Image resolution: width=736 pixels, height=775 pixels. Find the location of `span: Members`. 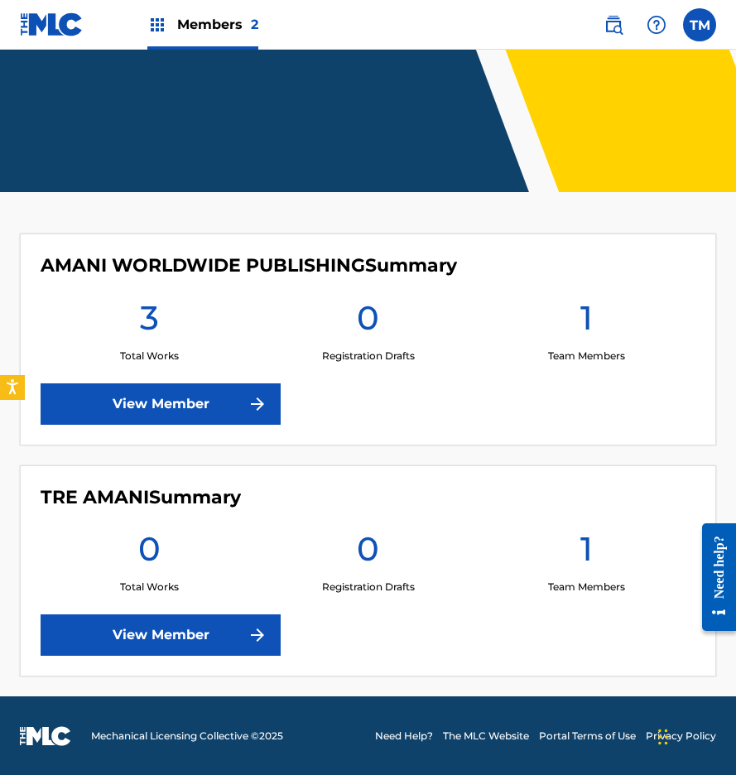

span: Members is located at coordinates (218, 24).